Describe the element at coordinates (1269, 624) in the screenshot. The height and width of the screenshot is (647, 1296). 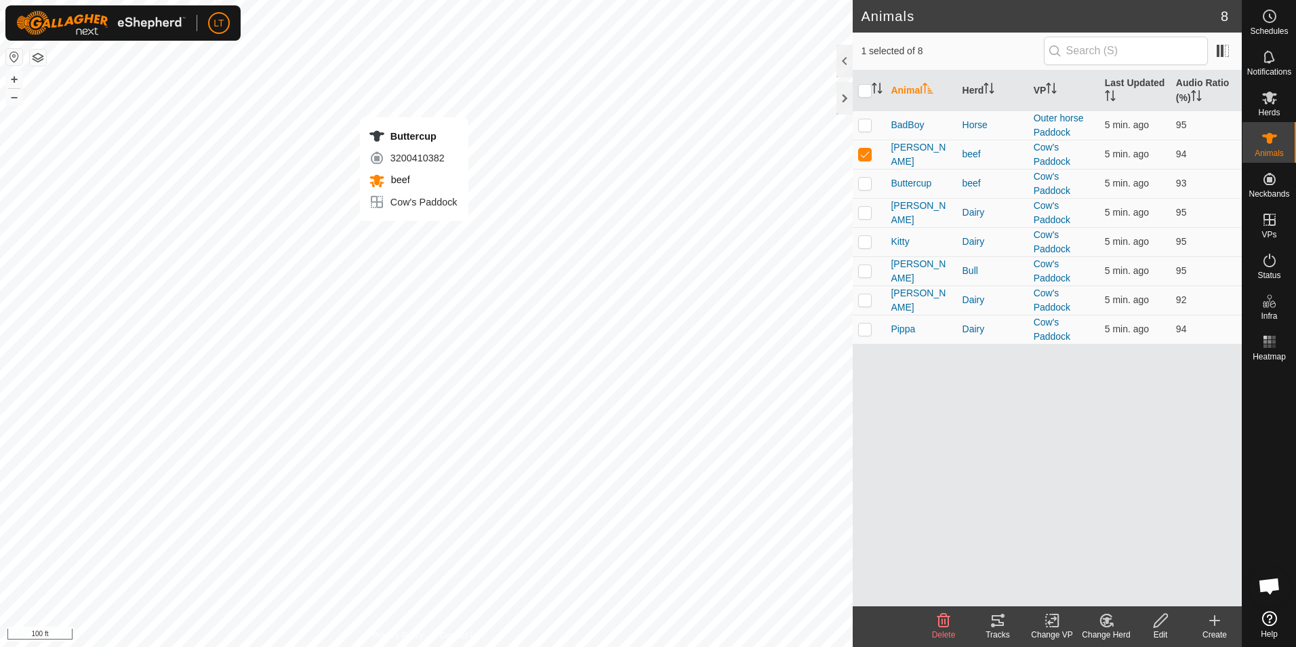
I see `a: Help` at that location.